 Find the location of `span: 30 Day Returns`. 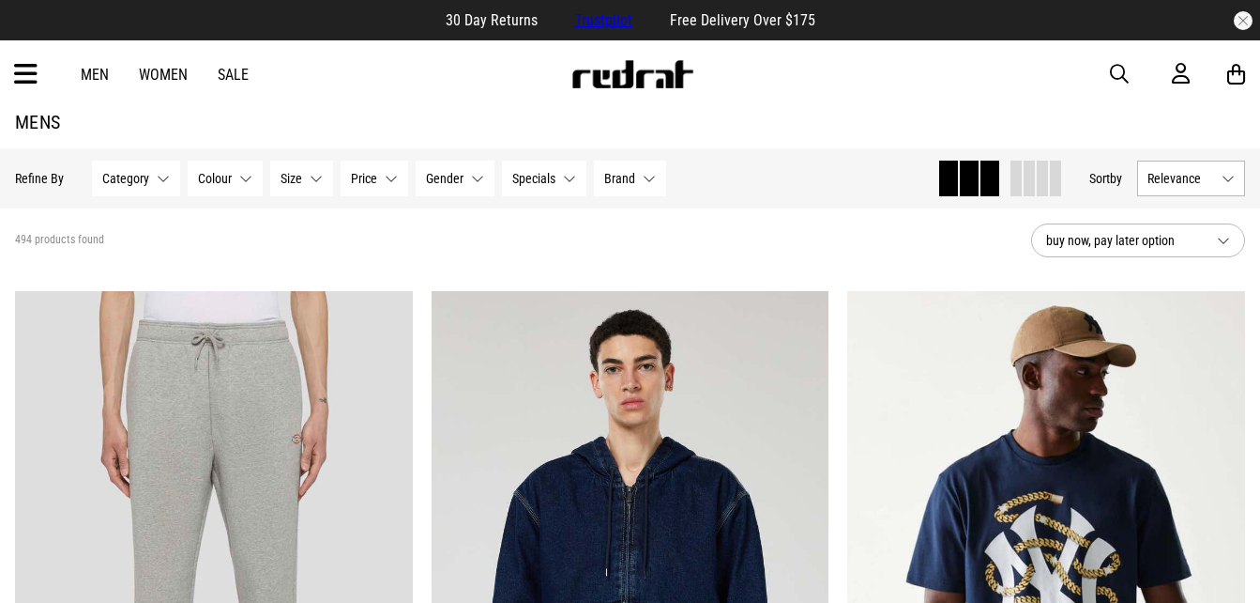

span: 30 Day Returns is located at coordinates (492, 20).